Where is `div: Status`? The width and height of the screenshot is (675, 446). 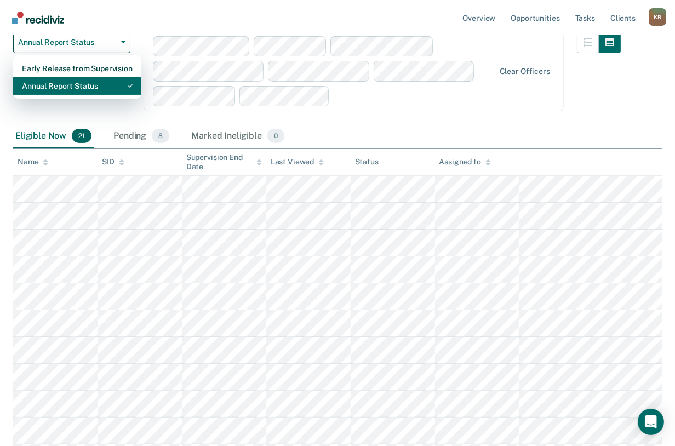
div: Status is located at coordinates (366, 162).